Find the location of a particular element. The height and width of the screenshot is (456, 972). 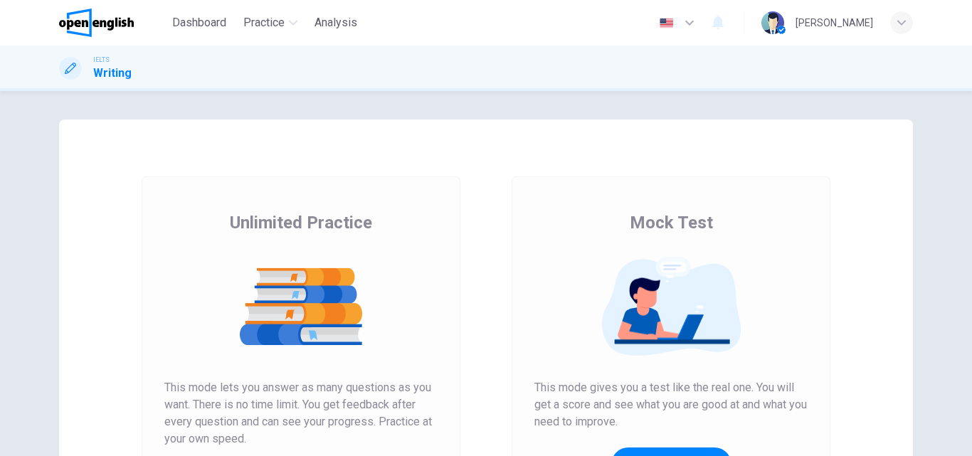

img: Profile picture is located at coordinates (773, 23).